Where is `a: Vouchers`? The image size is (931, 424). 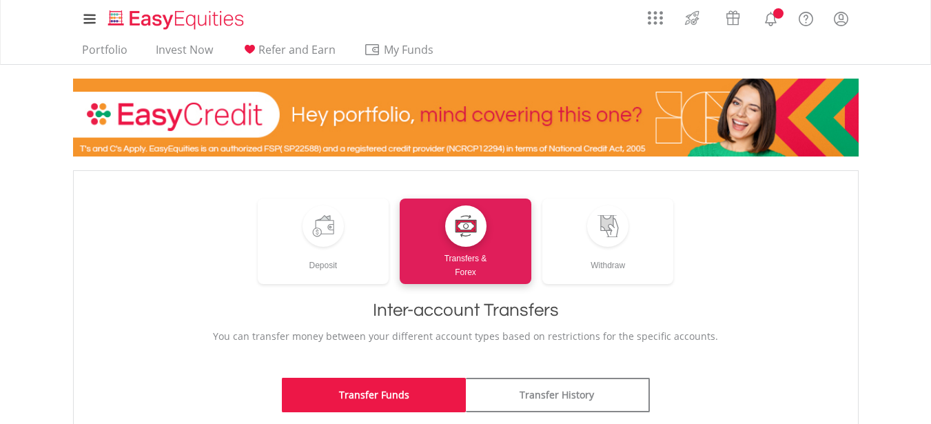 a: Vouchers is located at coordinates (732, 16).